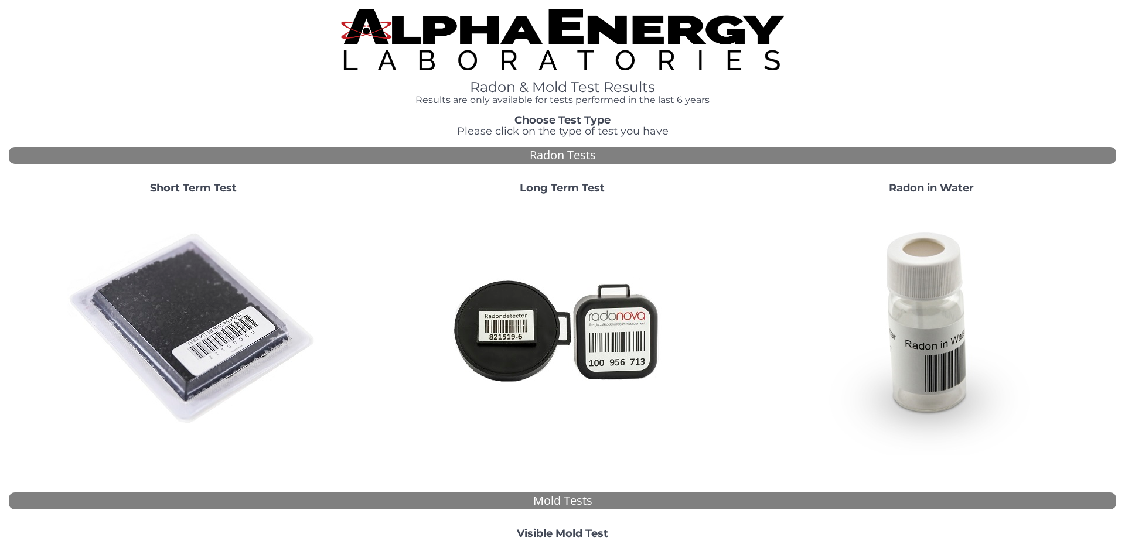 The image size is (1125, 558). What do you see at coordinates (193, 329) in the screenshot?
I see `img: ShortTerm.jpg` at bounding box center [193, 329].